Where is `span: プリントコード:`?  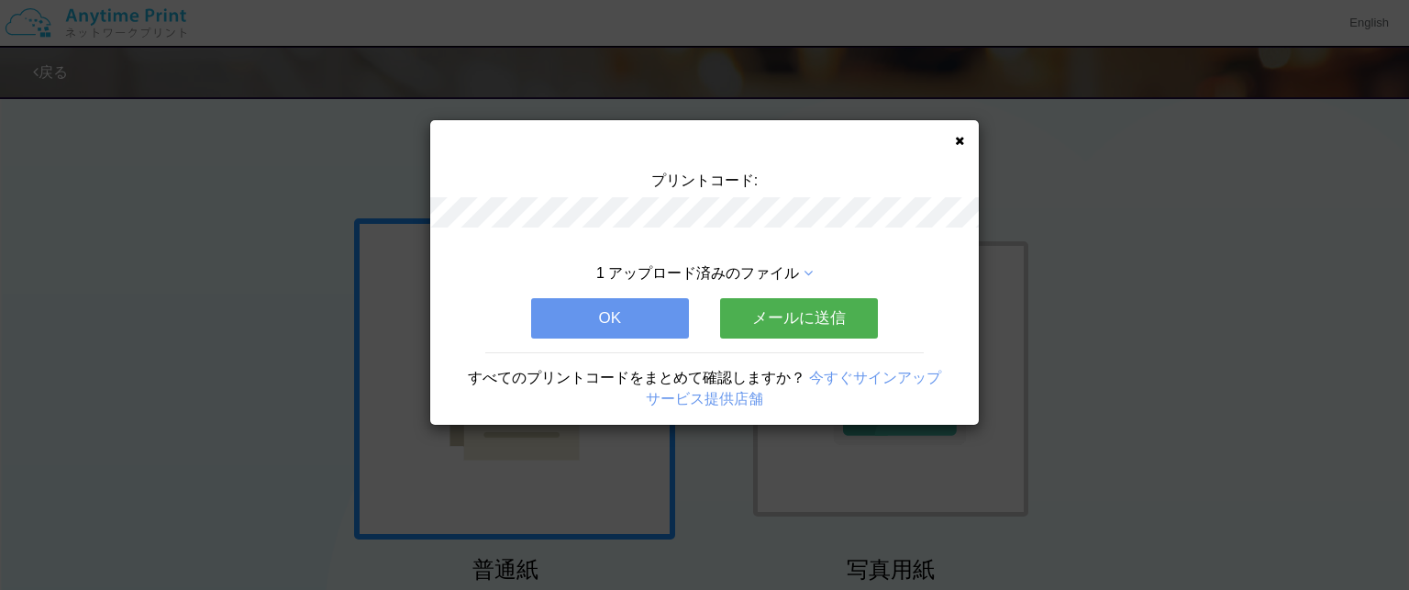
span: プリントコード: is located at coordinates (704, 180).